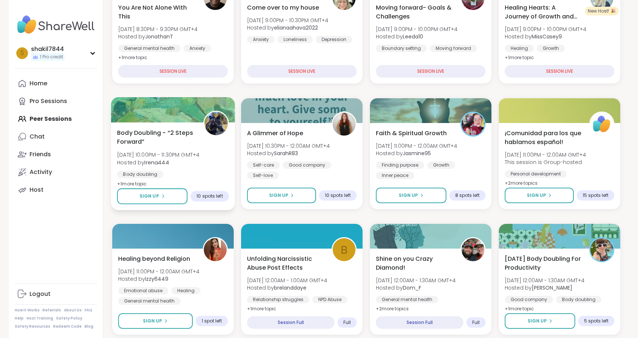 Image resolution: width=638 pixels, height=338 pixels. Describe the element at coordinates (344, 124) in the screenshot. I see `img: SarahR83` at that location.